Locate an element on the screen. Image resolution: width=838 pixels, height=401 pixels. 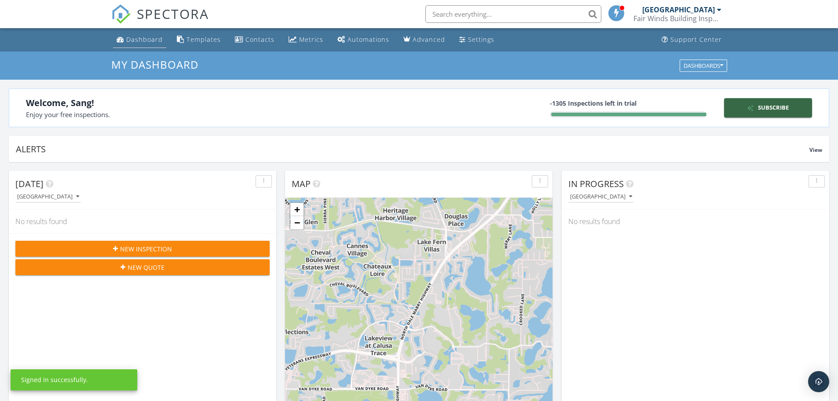
a: Automations (Basic) is located at coordinates (363, 40).